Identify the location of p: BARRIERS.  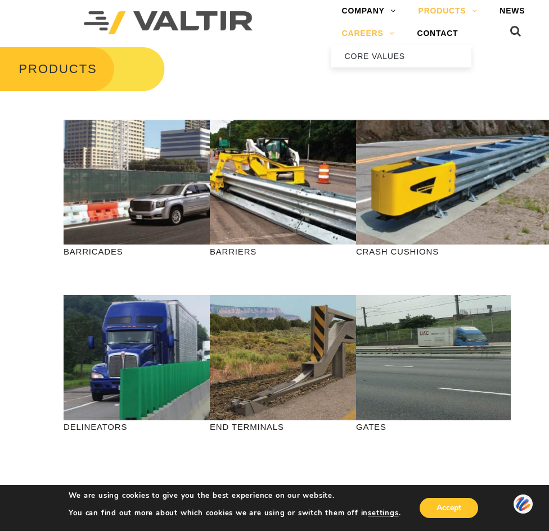
(274, 251).